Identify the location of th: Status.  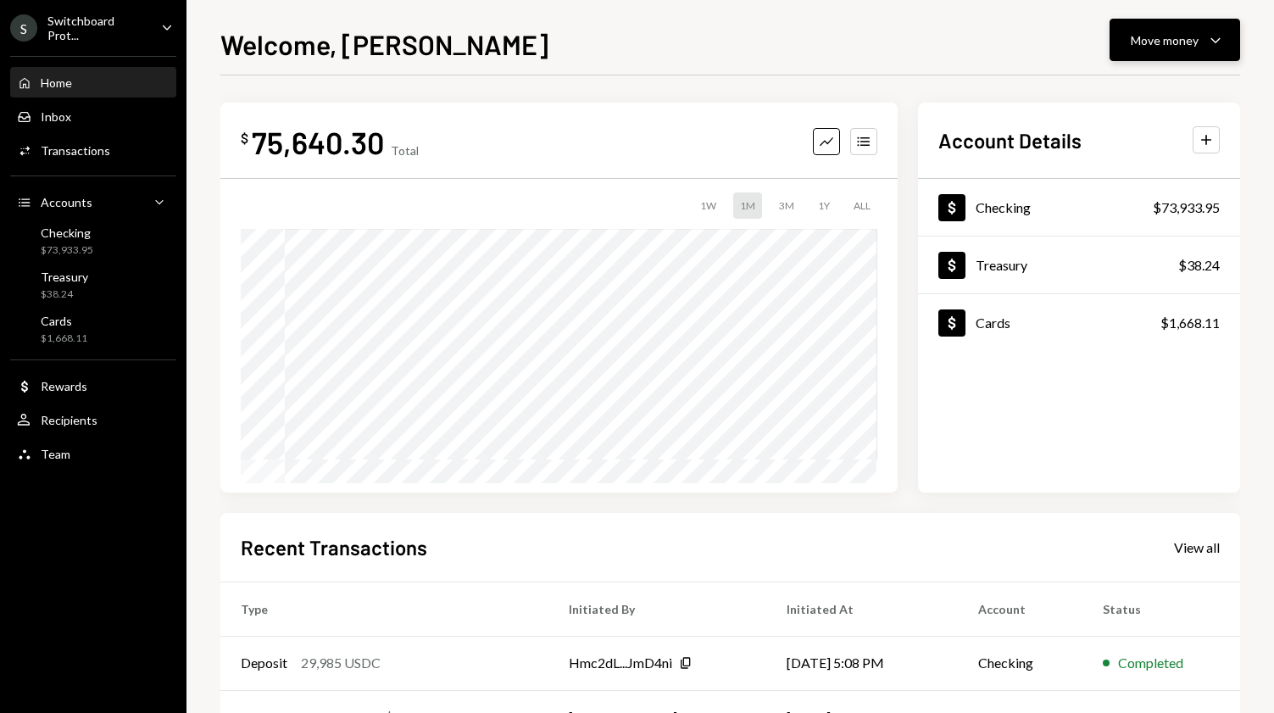
(1162, 609).